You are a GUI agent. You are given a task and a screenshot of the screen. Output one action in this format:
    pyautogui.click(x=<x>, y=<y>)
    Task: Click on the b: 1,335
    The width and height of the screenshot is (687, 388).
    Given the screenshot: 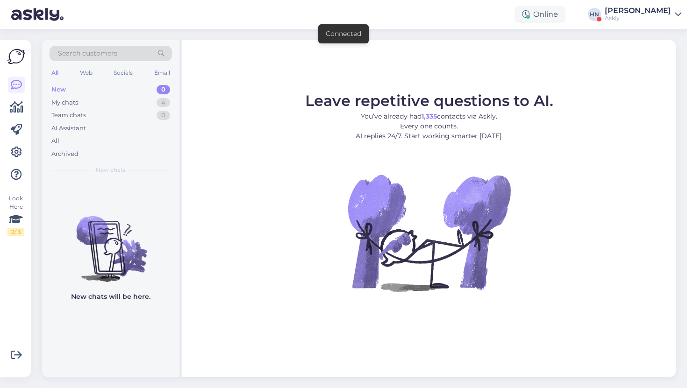 What is the action you would take?
    pyautogui.click(x=429, y=116)
    